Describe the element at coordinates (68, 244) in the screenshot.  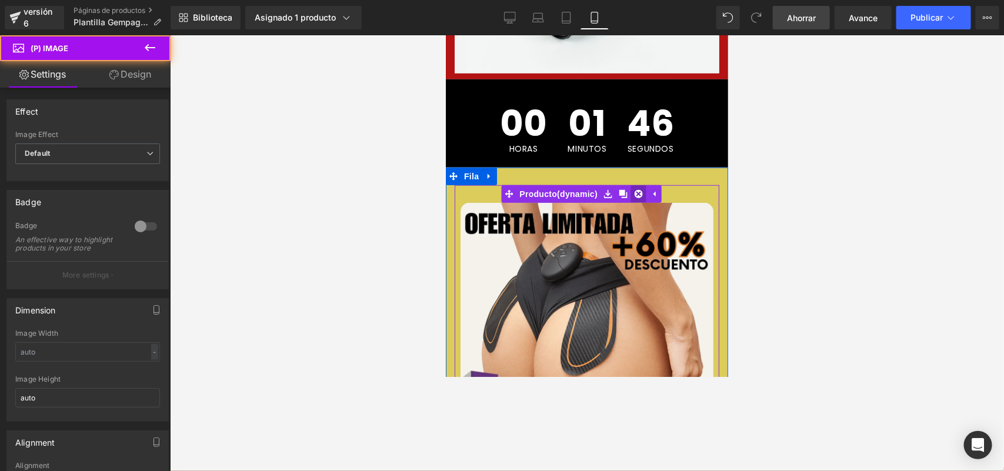
I see `div: An effective way to highlight products in your store` at that location.